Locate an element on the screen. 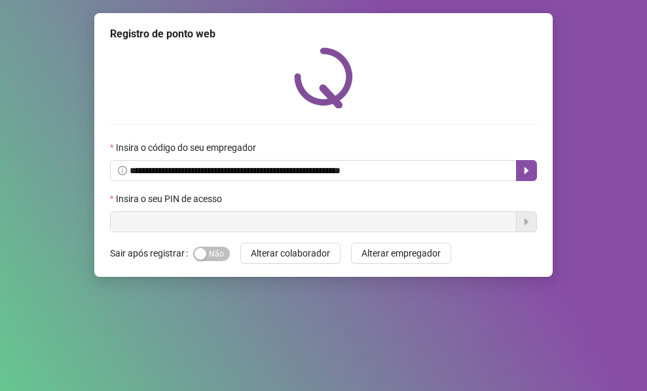 The width and height of the screenshot is (647, 391). div: Registro de ponto web is located at coordinates (324, 34).